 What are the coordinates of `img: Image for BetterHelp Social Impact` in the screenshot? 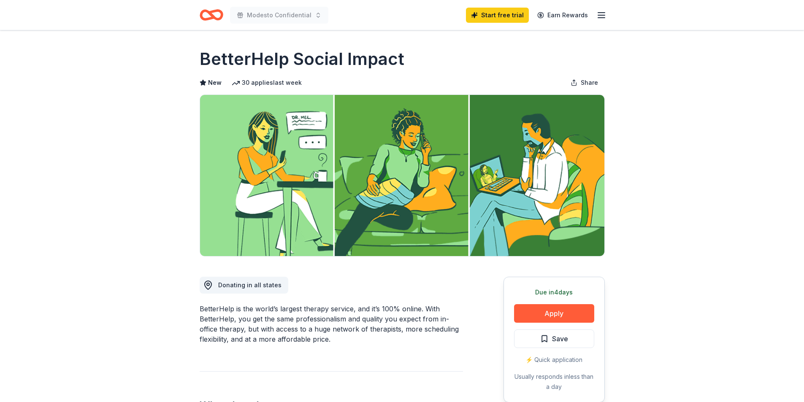 It's located at (402, 176).